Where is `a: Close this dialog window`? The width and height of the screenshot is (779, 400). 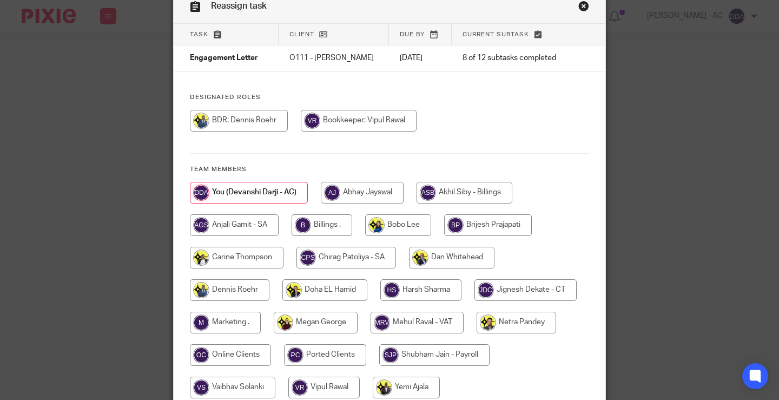
a: Close this dialog window is located at coordinates (583, 8).